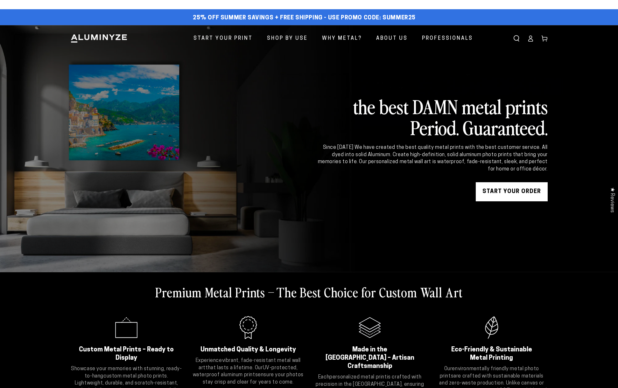  Describe the element at coordinates (309, 292) in the screenshot. I see `h2: Premium Metal Prints – The Best Choice for Custom Wall Art` at that location.